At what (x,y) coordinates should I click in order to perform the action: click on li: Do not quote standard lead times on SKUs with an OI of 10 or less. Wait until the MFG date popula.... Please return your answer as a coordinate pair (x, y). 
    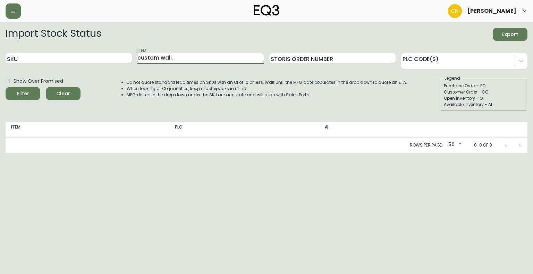
    Looking at the image, I should click on (267, 83).